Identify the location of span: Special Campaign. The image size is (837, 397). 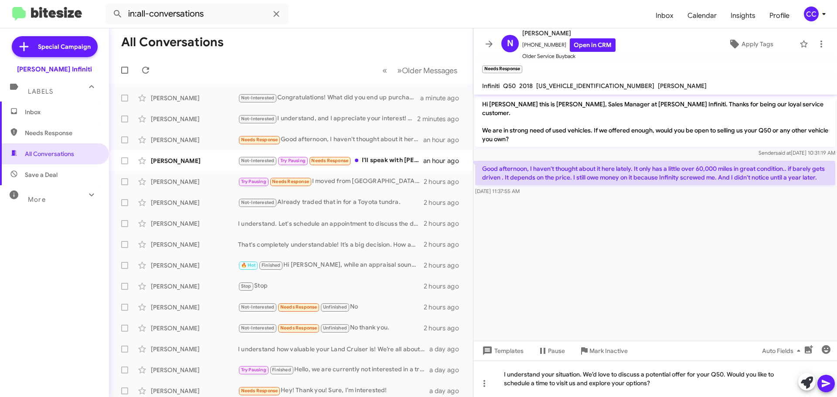
(64, 47).